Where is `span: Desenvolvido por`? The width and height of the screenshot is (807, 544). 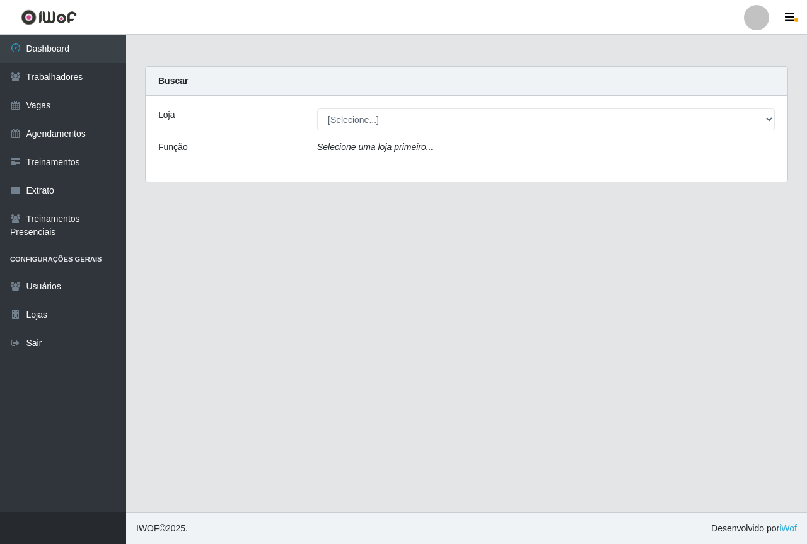 span: Desenvolvido por is located at coordinates (754, 528).